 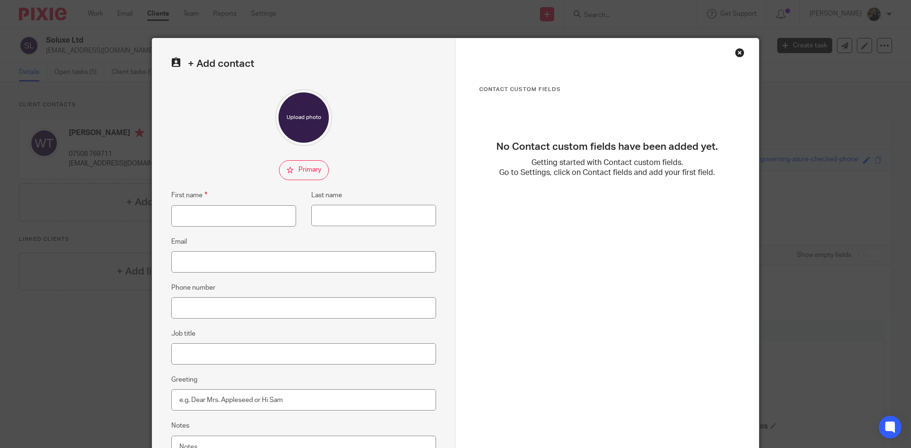 What do you see at coordinates (193, 288) in the screenshot?
I see `label: Phone number` at bounding box center [193, 288].